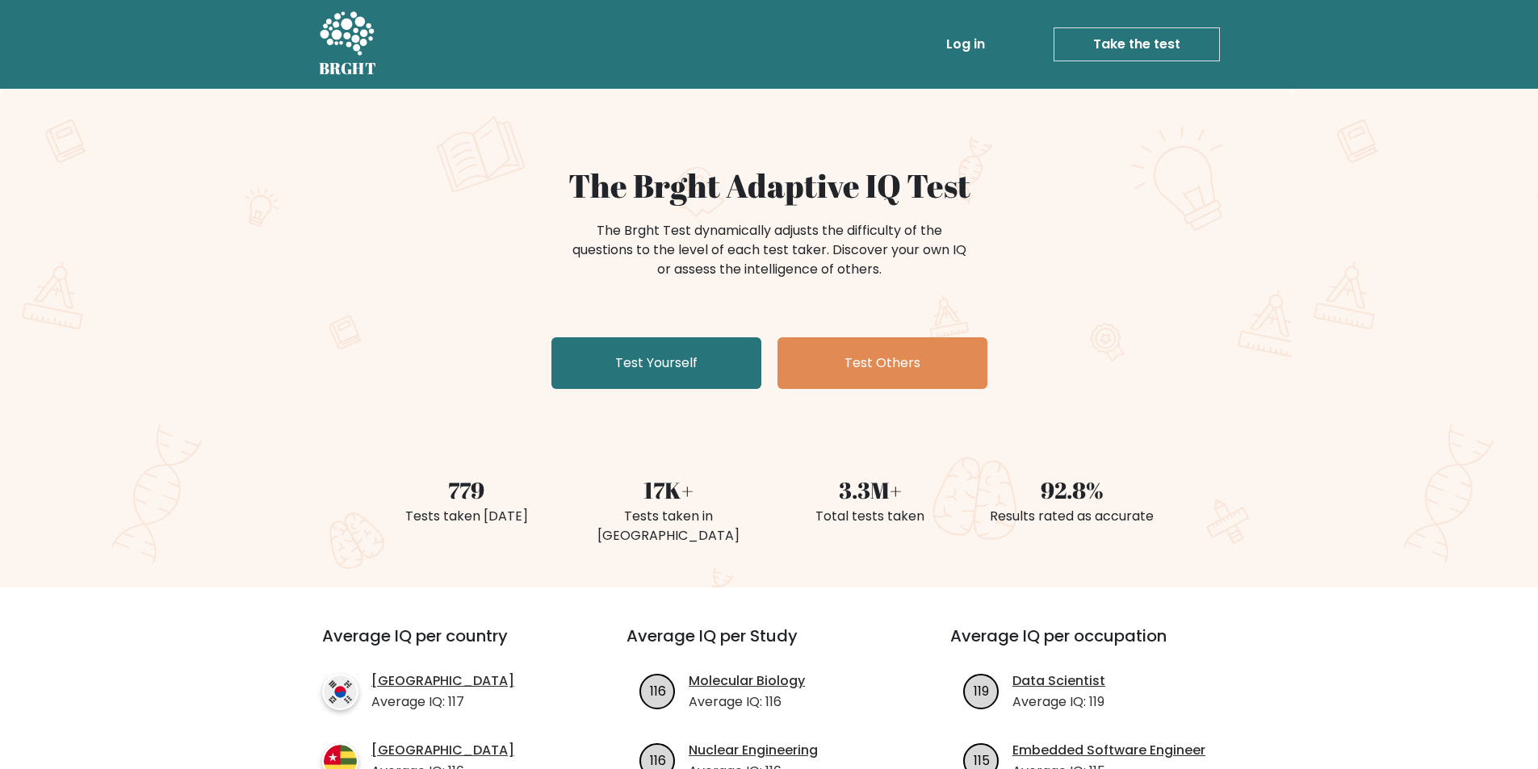 Image resolution: width=1538 pixels, height=769 pixels. What do you see at coordinates (442, 702) in the screenshot?
I see `p: Average IQ: 117` at bounding box center [442, 702].